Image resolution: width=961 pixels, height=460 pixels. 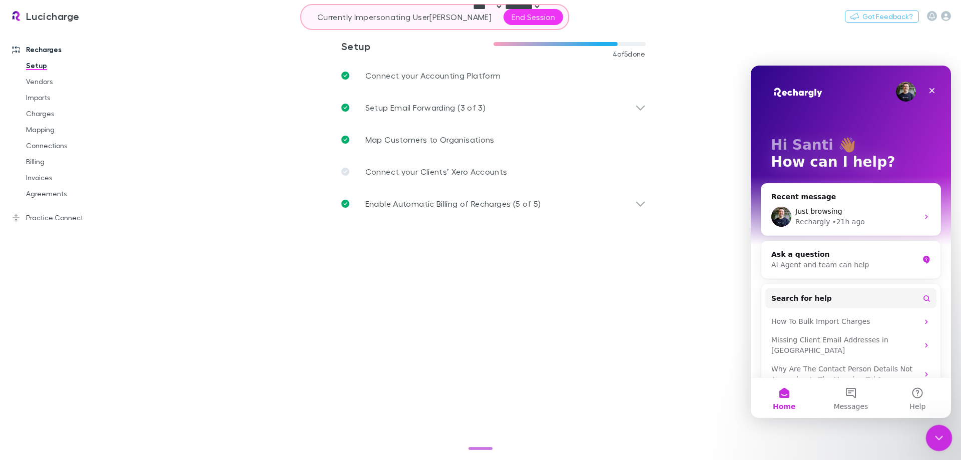 What do you see at coordinates (53, 16) in the screenshot?
I see `h3: Lucicharge` at bounding box center [53, 16].